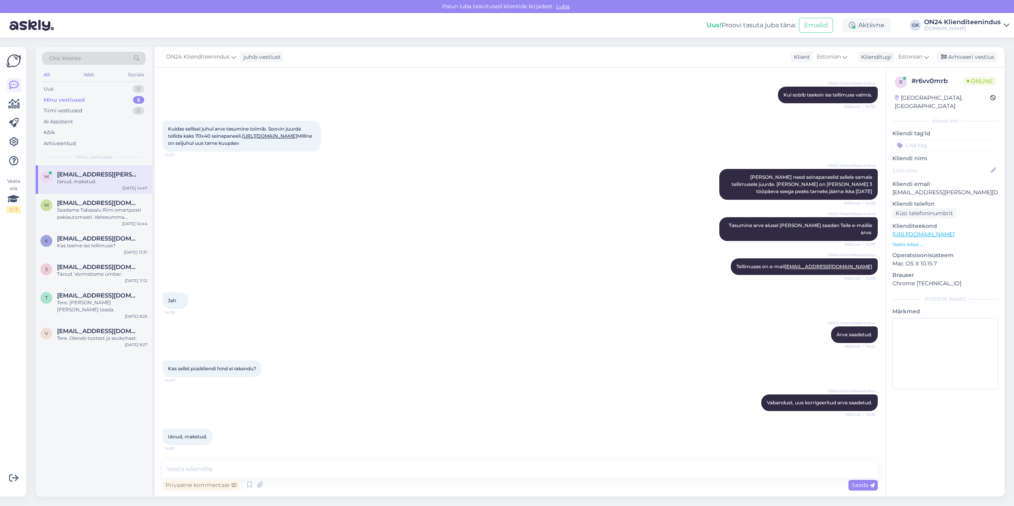 The image size is (1014, 506). Describe the element at coordinates (212, 369) in the screenshot. I see `span: Kas sellel püsikliendi hind ei rakendu?` at that location.